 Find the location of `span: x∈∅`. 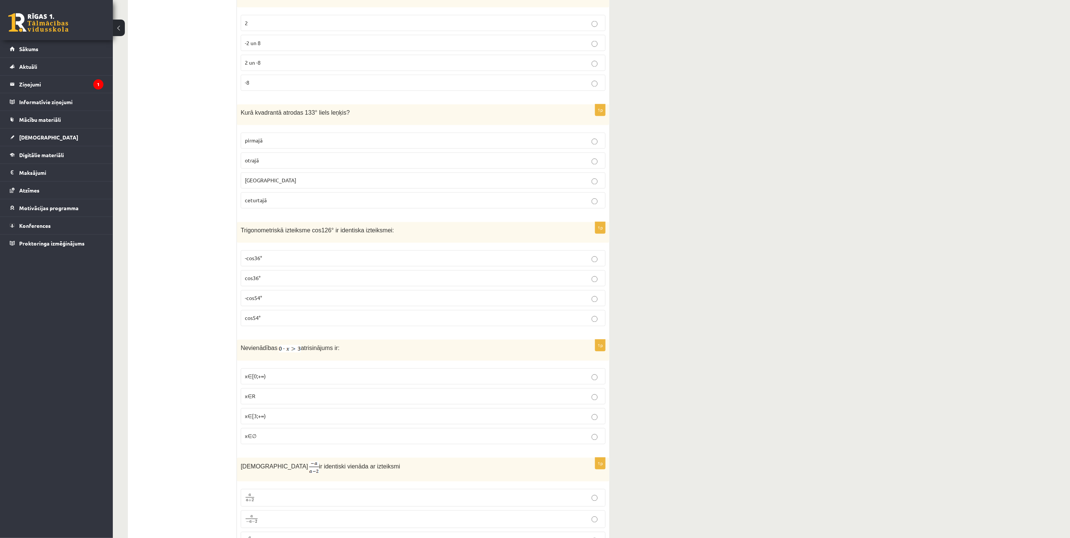

span: x∈∅ is located at coordinates (251, 436).